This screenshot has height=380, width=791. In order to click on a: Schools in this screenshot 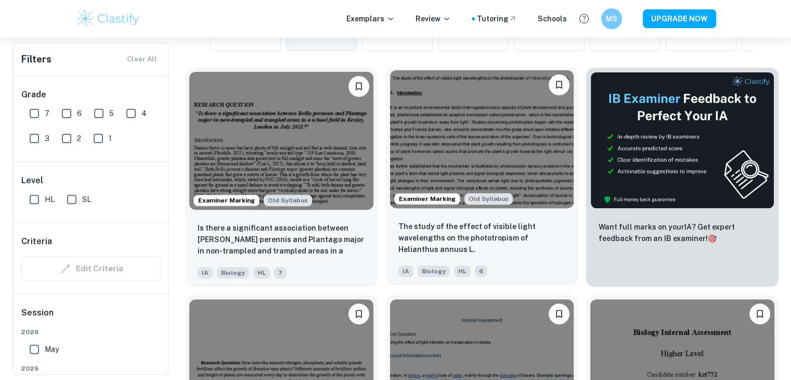, I will do `click(552, 19)`.